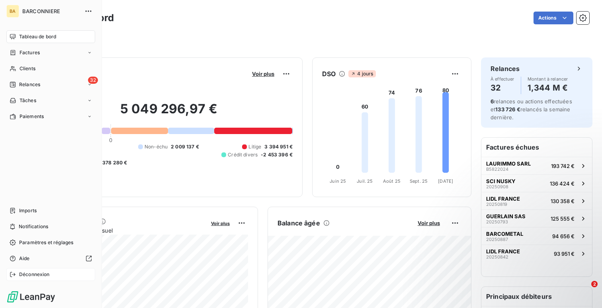  I want to click on span: Crédit divers, so click(243, 155).